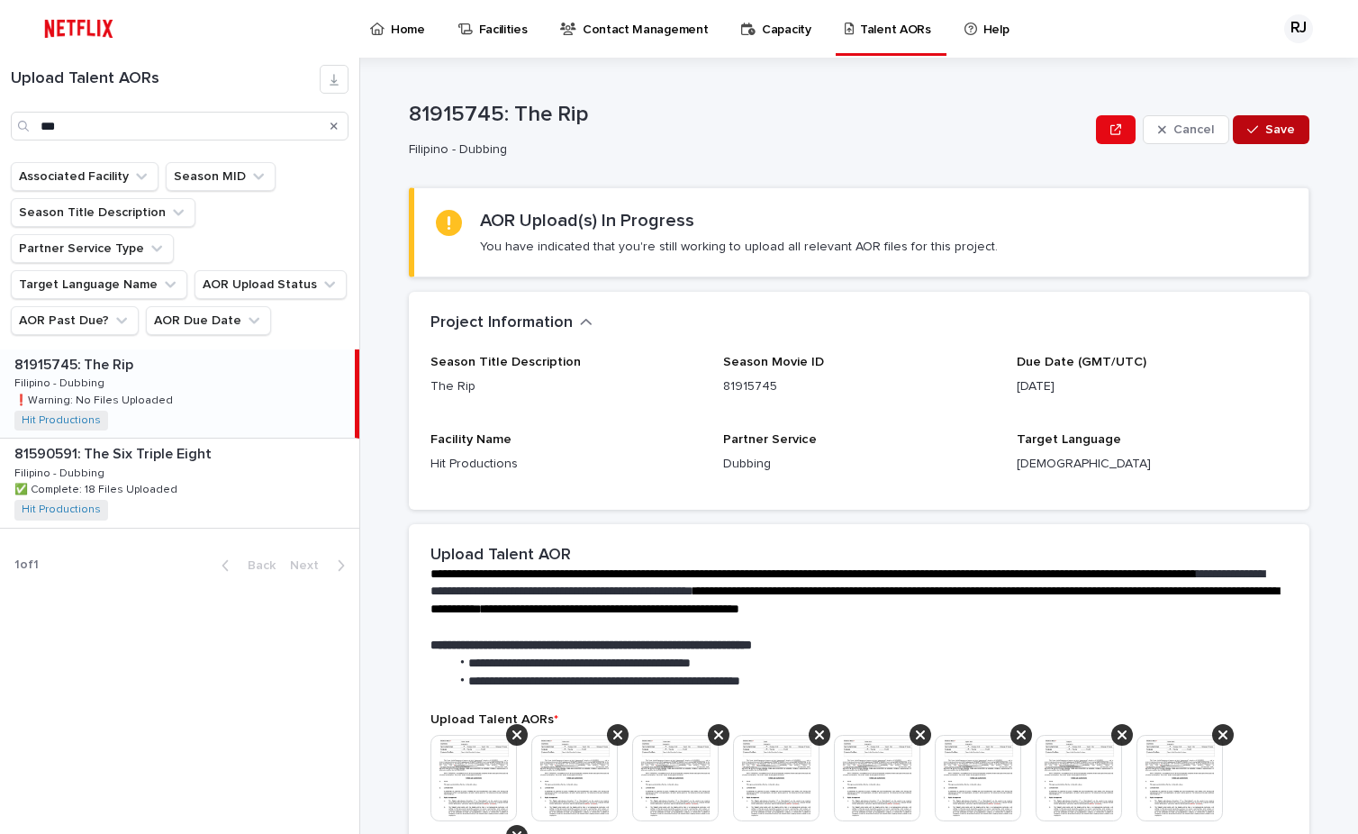 This screenshot has height=834, width=1358. I want to click on p: You have indicated that you're still working to upload all relevant AOR files for this project., so click(738, 247).